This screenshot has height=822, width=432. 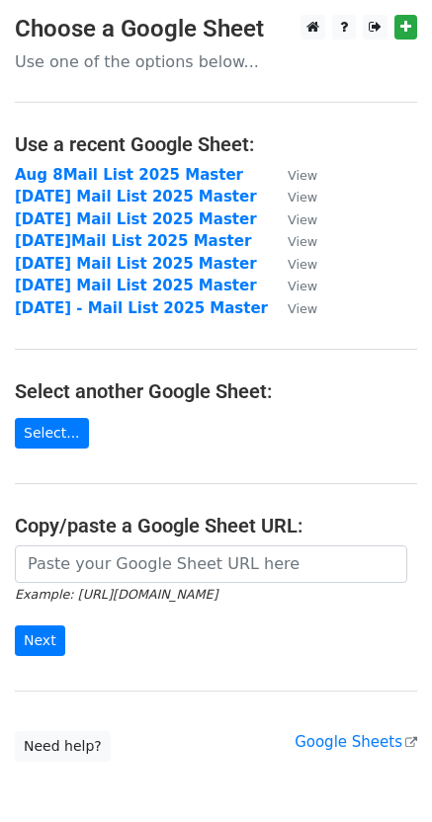 I want to click on input: Next, so click(x=40, y=640).